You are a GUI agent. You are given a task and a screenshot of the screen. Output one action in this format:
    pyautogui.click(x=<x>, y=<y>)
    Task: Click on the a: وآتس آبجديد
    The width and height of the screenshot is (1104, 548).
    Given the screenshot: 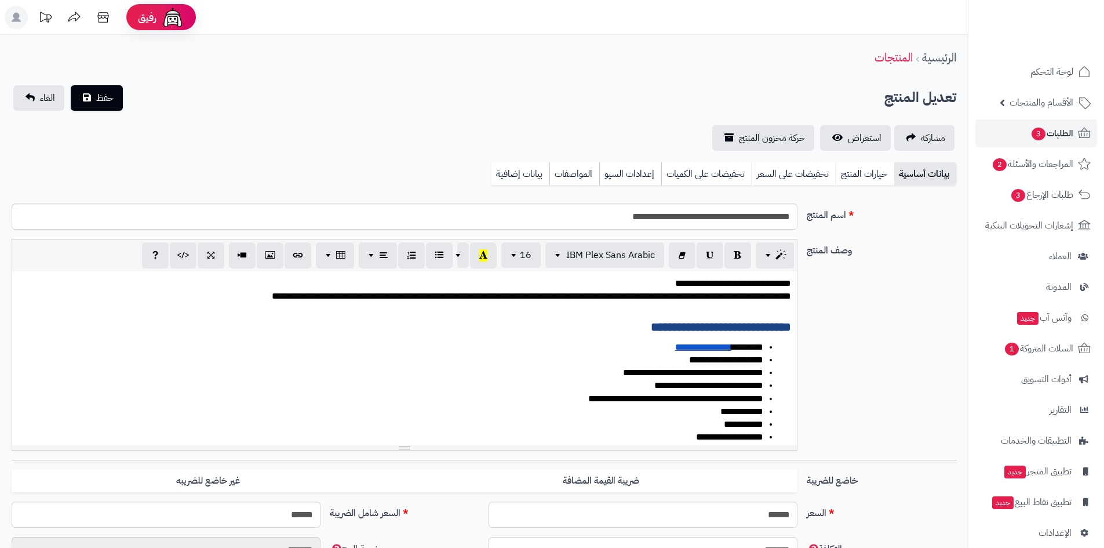 What is the action you would take?
    pyautogui.click(x=1036, y=318)
    